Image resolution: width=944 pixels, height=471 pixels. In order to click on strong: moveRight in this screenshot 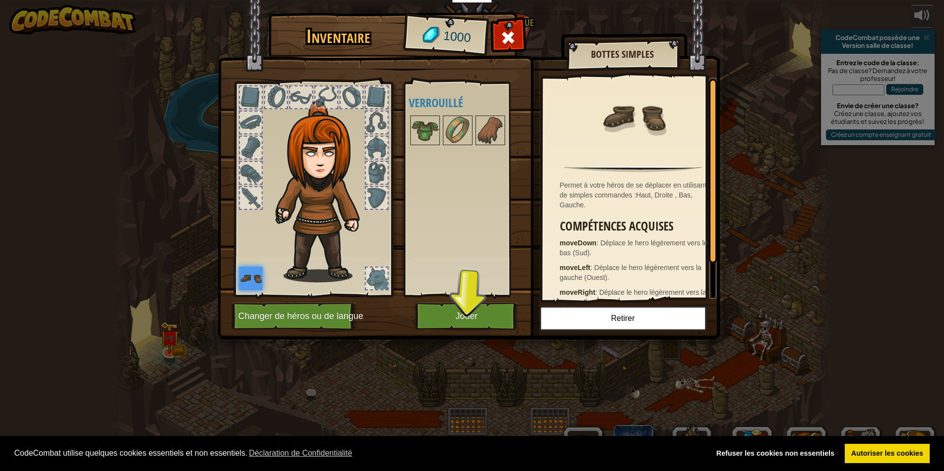, I will do `click(577, 292)`.